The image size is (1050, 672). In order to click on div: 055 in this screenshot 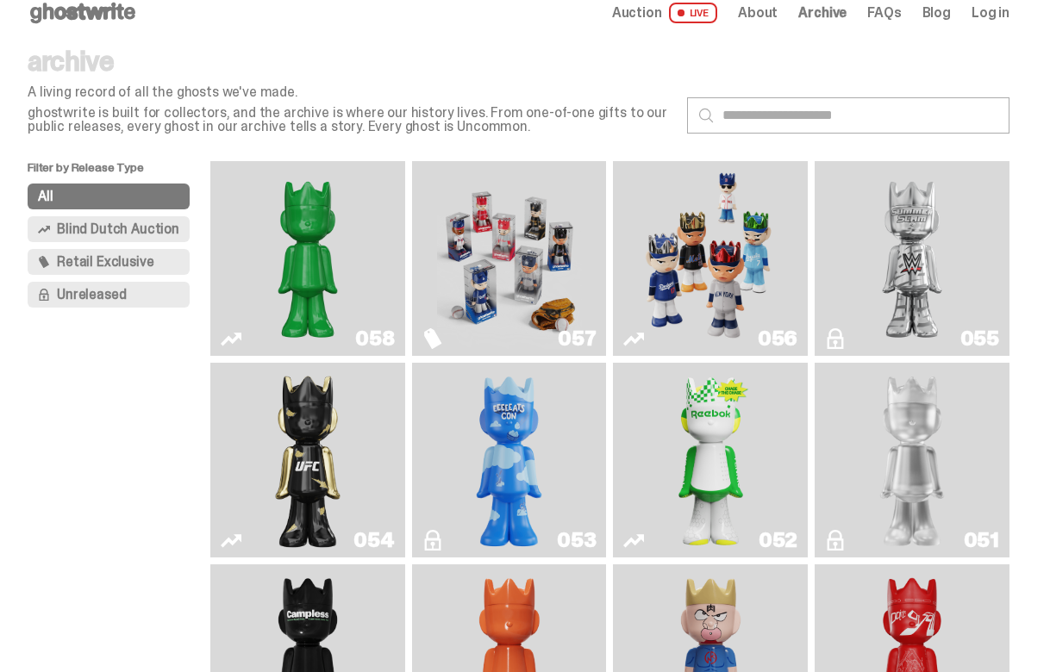, I will do `click(979, 339)`.